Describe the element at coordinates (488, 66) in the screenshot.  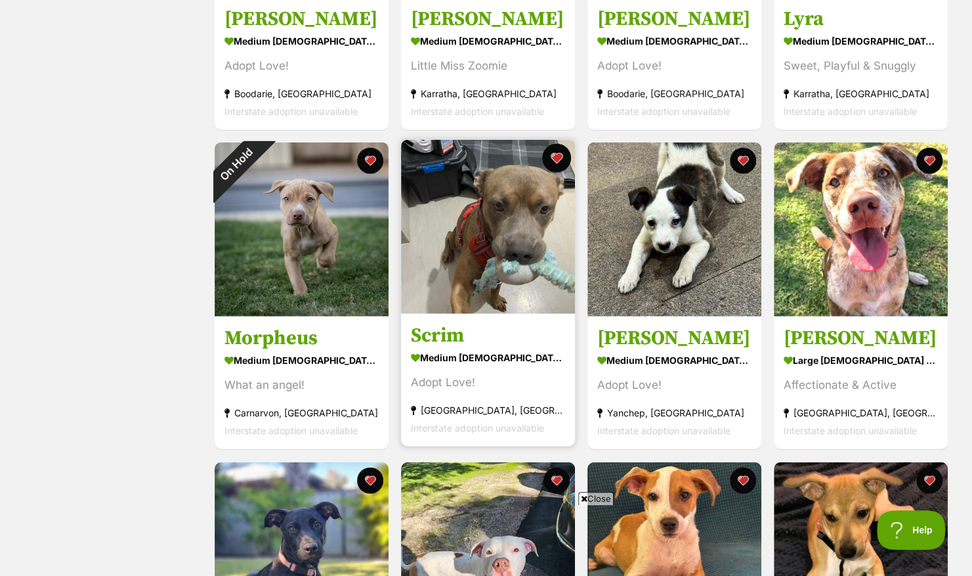
I see `div: Little Miss Zoomie` at that location.